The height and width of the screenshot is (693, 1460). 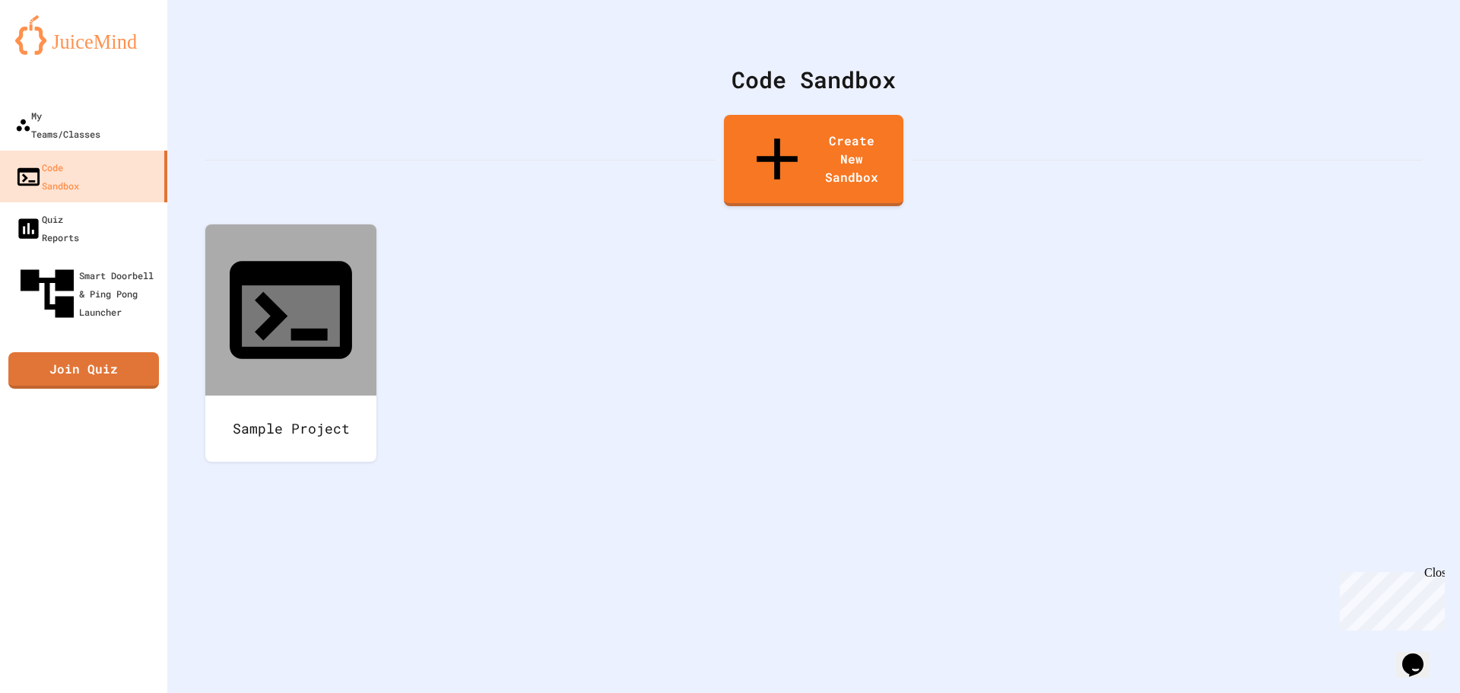 What do you see at coordinates (58, 125) in the screenshot?
I see `div: My Teams/Classes` at bounding box center [58, 125].